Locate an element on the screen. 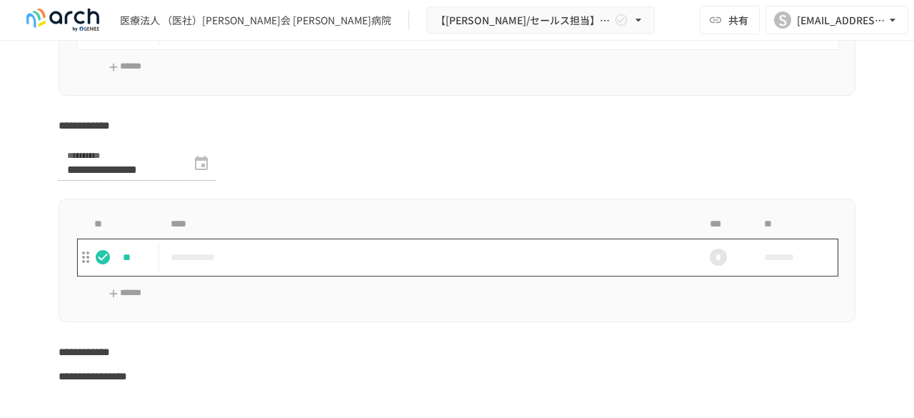  button: 共有 is located at coordinates (730, 20).